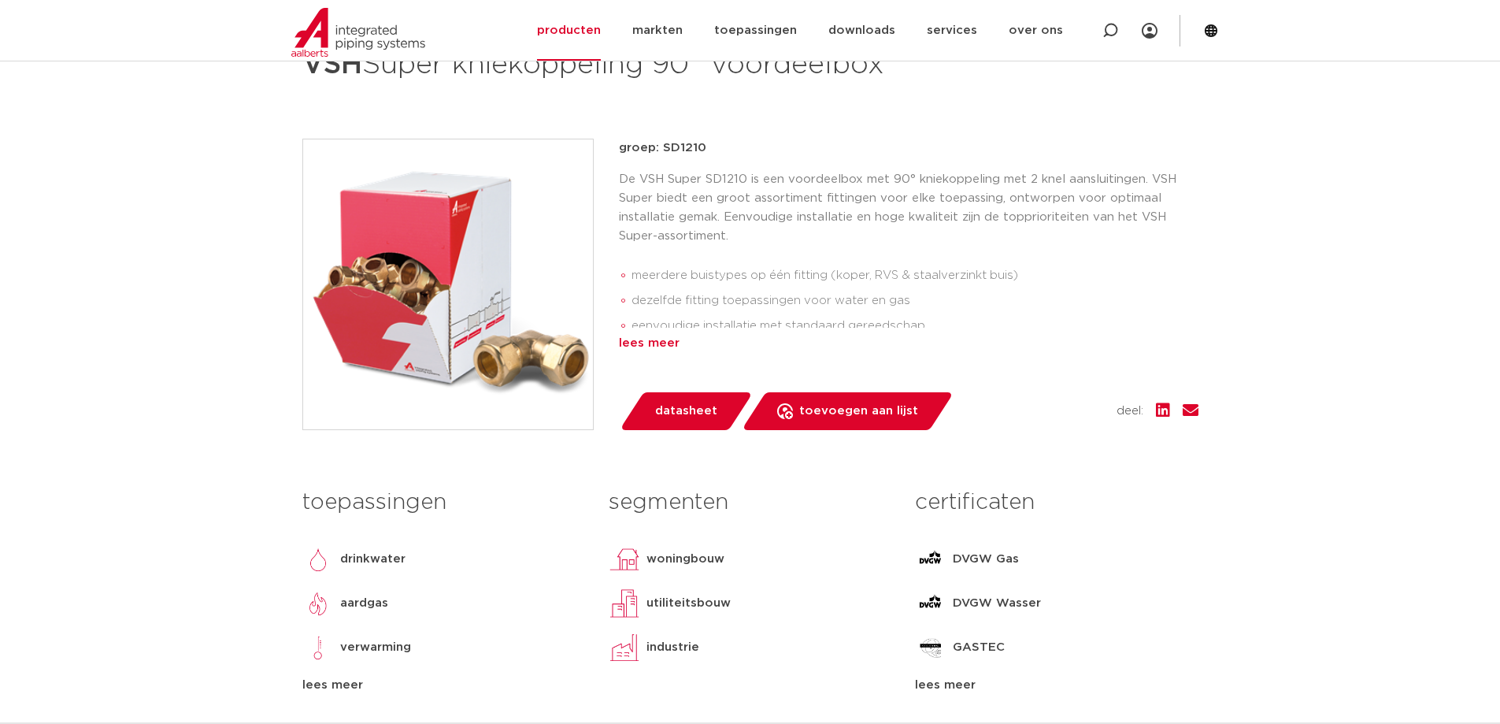  Describe the element at coordinates (318, 603) in the screenshot. I see `img: aardgas` at that location.